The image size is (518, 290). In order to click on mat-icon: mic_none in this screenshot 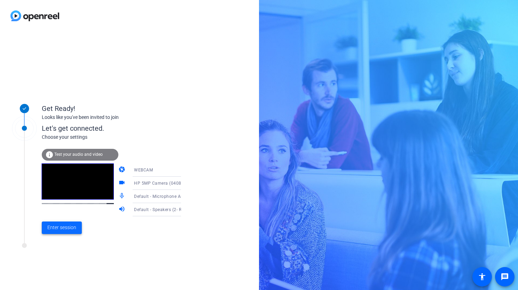, I will do `click(122, 197)`.